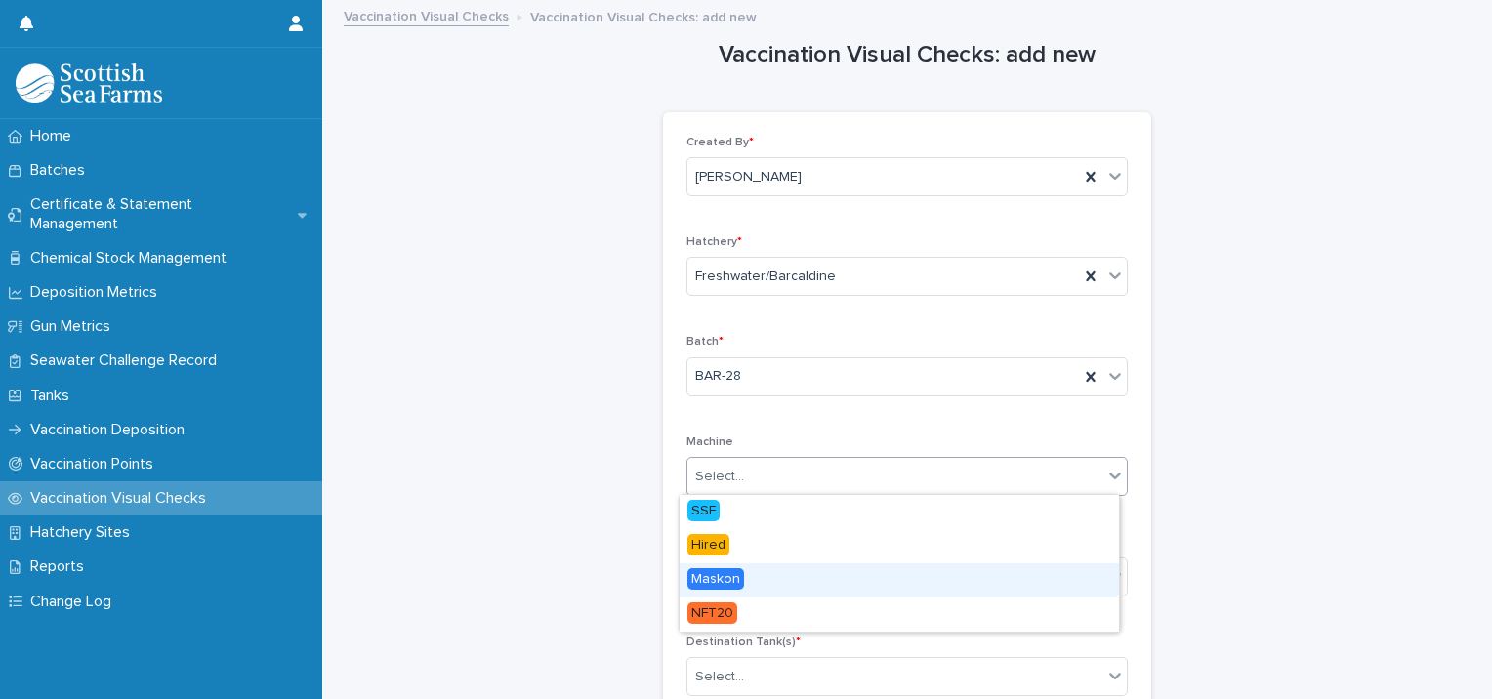  What do you see at coordinates (899, 614) in the screenshot?
I see `div: NFT20` at bounding box center [899, 614].